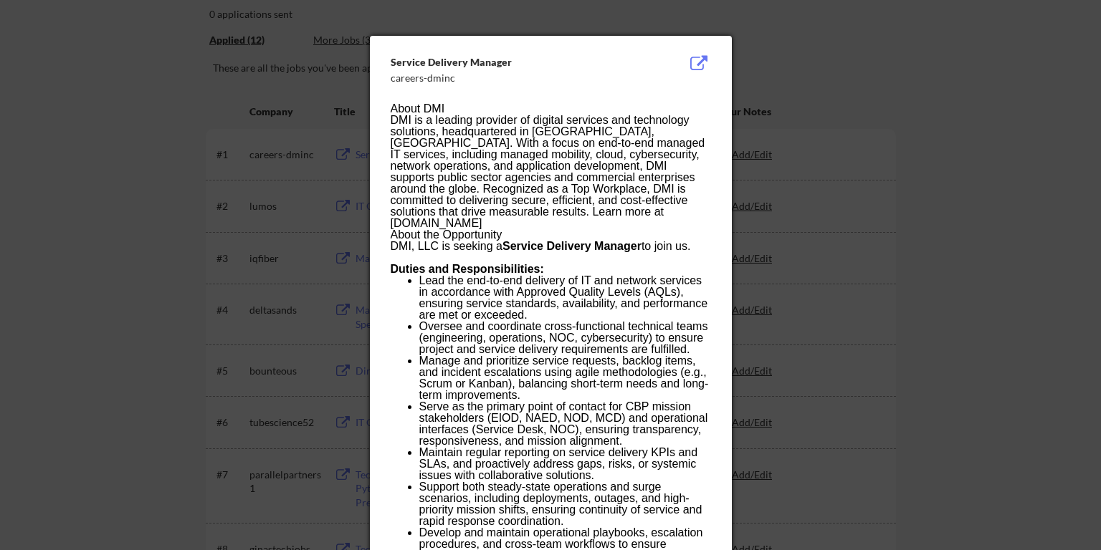 Image resolution: width=1101 pixels, height=550 pixels. Describe the element at coordinates (550, 247) in the screenshot. I see `p: DMI, LLC is seeking a to join us.` at that location.